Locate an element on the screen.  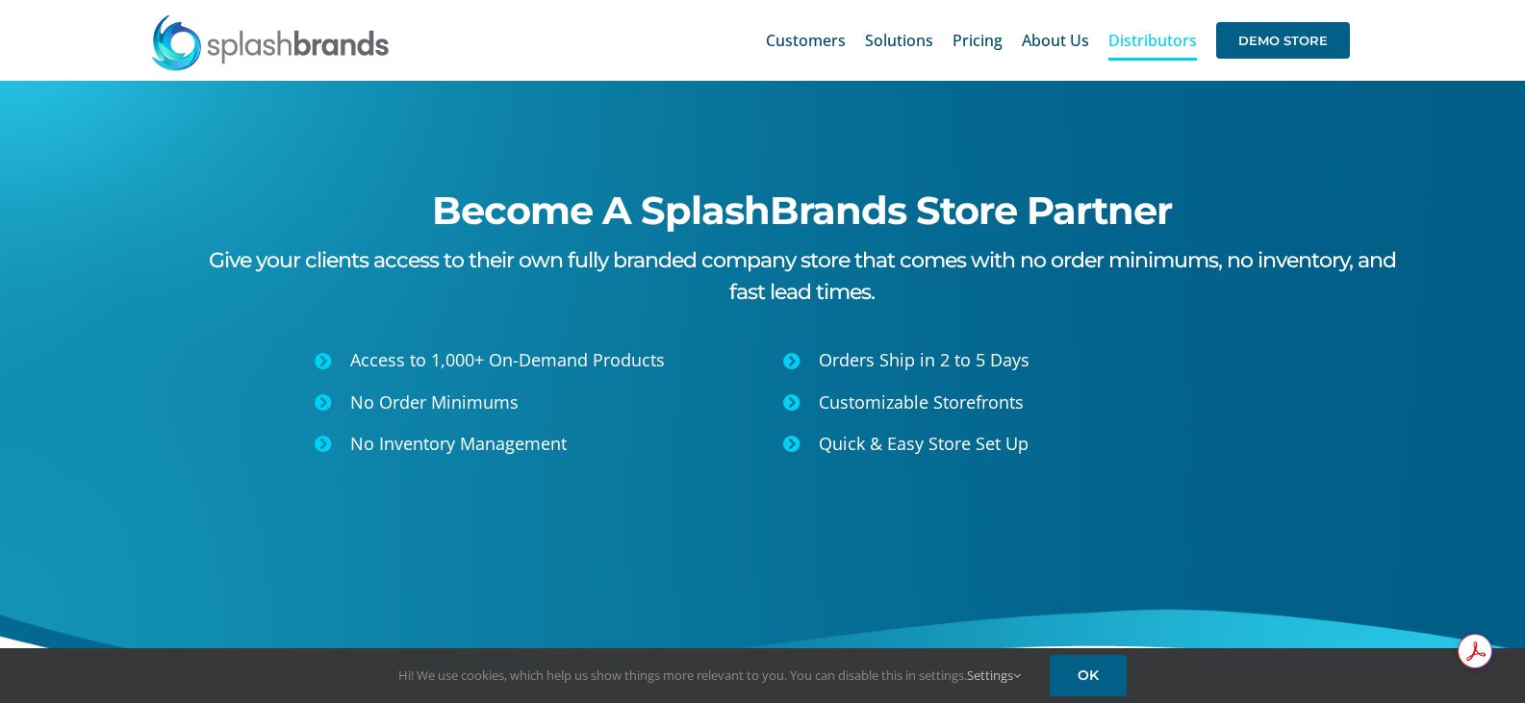
span: Orders Ship in 2 to 5 Days is located at coordinates (923, 360).